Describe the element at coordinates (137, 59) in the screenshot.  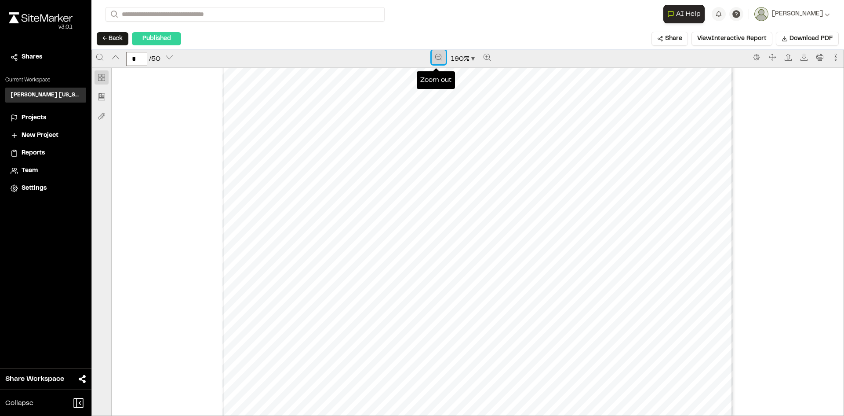
I see `input: Enter a page number` at that location.